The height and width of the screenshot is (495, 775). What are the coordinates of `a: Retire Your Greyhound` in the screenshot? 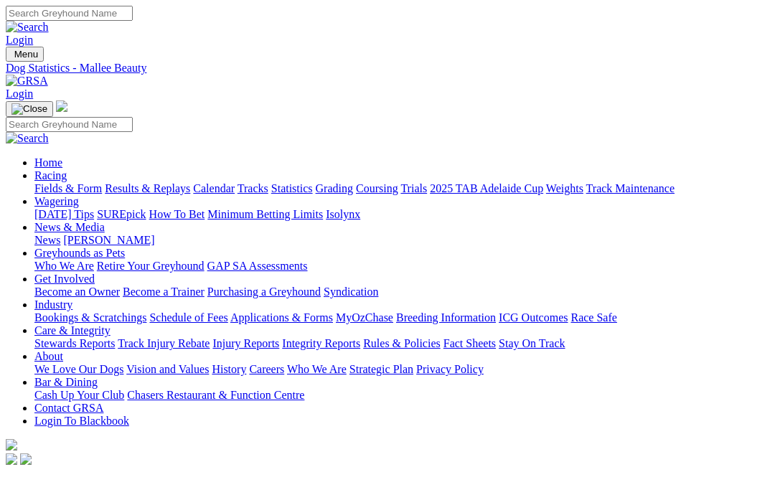 It's located at (151, 266).